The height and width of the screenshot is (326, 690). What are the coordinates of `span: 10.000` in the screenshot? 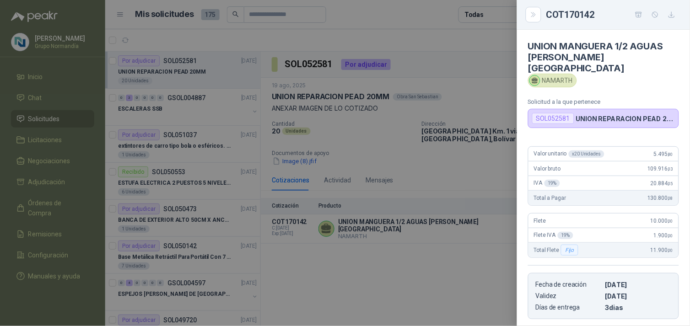 It's located at (662, 221).